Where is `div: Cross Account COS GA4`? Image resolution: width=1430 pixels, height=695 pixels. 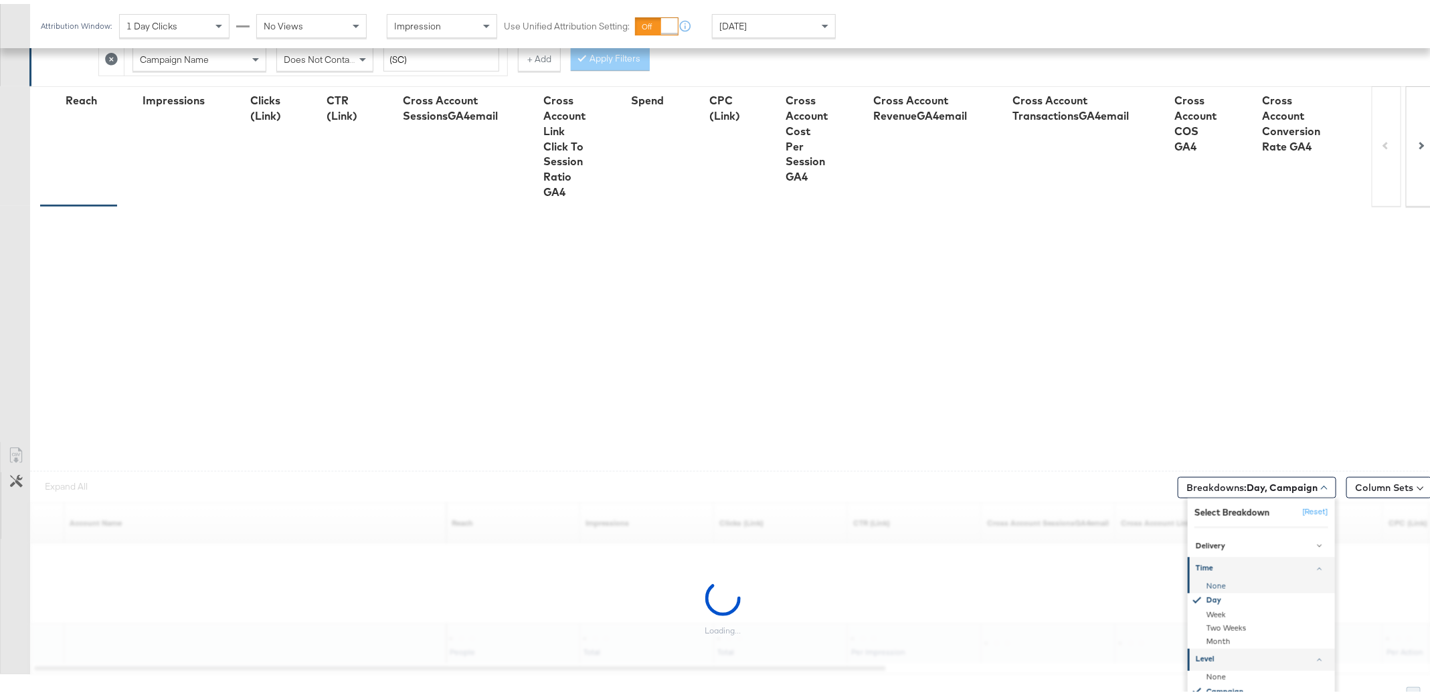 div: Cross Account COS GA4 is located at coordinates (1195, 119).